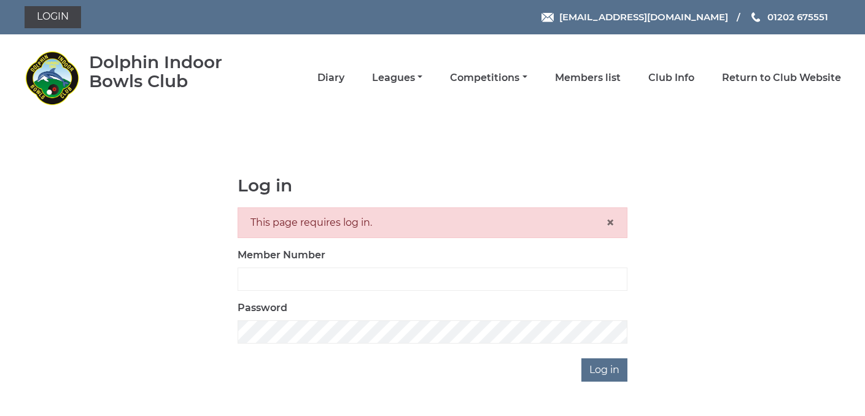  What do you see at coordinates (397, 78) in the screenshot?
I see `a: Leagues` at bounding box center [397, 78].